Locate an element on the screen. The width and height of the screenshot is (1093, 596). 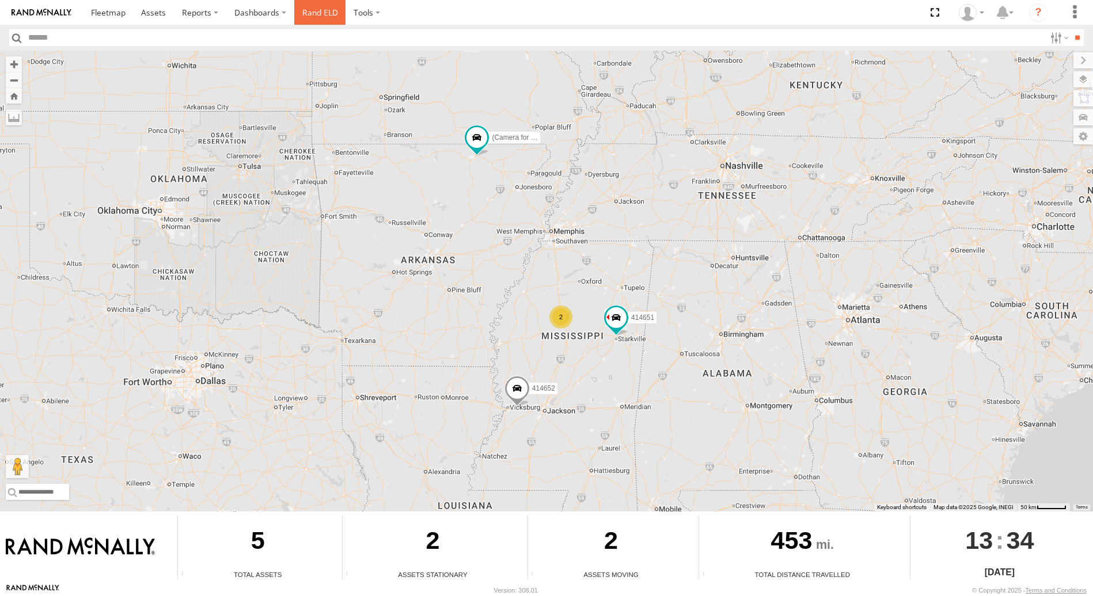
div: © Copyright 2025 - is located at coordinates (1029, 591).